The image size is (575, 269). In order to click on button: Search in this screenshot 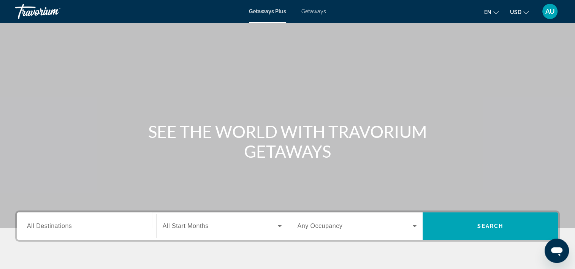, I will do `click(491, 226)`.